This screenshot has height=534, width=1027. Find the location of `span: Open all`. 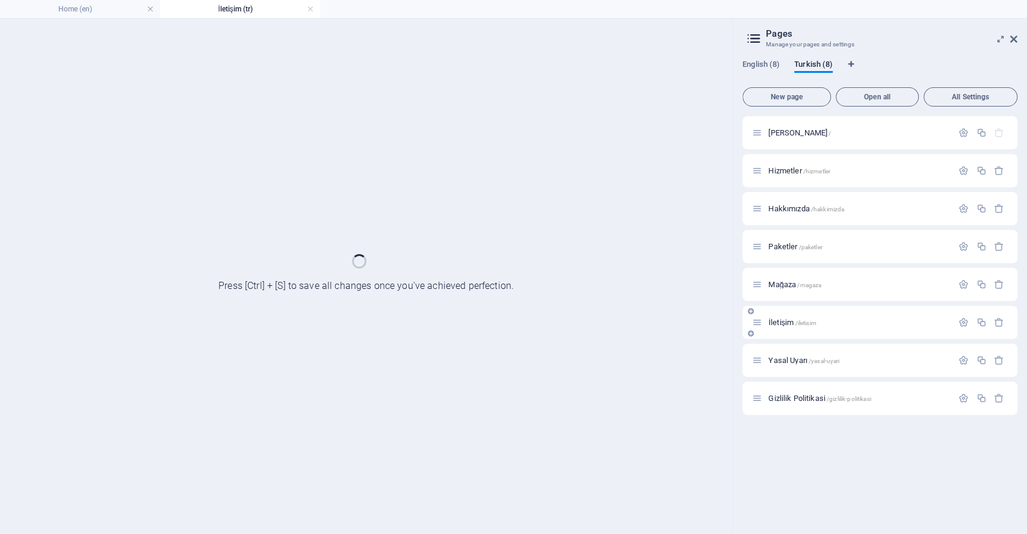

span: Open all is located at coordinates (877, 97).